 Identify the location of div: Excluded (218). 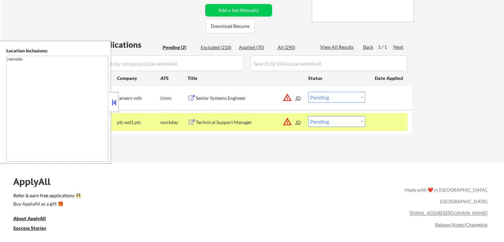
(217, 47).